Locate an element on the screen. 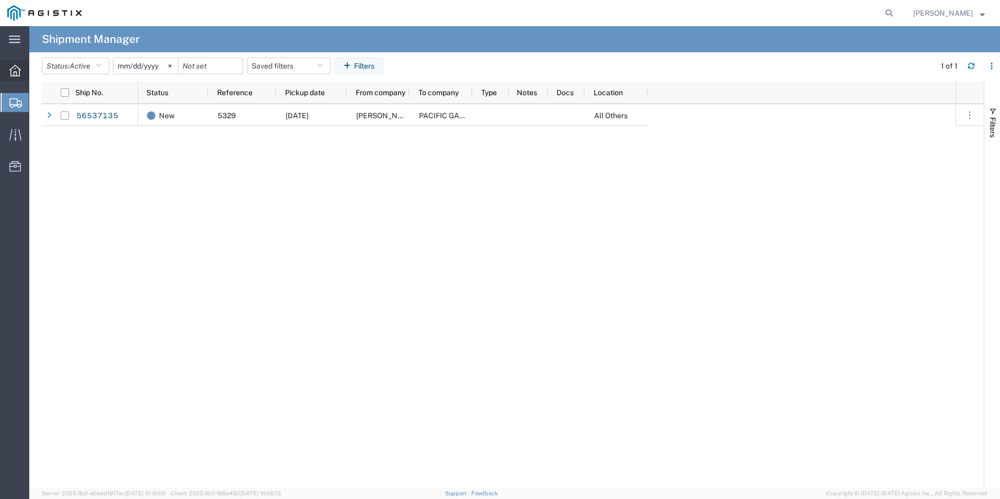 Image resolution: width=1000 pixels, height=499 pixels. span: PACIFIC GAS ELECTRIC is located at coordinates (460, 116).